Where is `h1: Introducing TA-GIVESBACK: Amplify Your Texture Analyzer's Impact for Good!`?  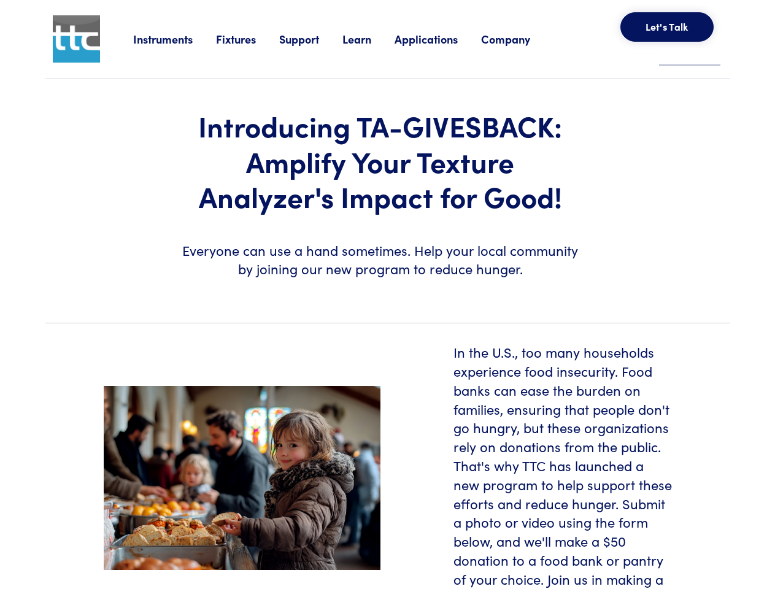
h1: Introducing TA-GIVESBACK: Amplify Your Texture Analyzer's Impact for Good! is located at coordinates (380, 161).